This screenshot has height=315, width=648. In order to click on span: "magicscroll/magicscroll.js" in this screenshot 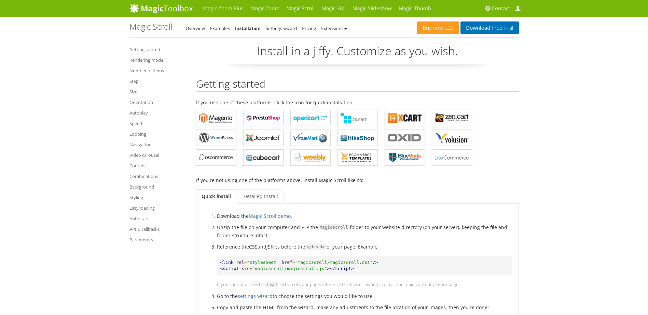, I will do `click(289, 269)`.